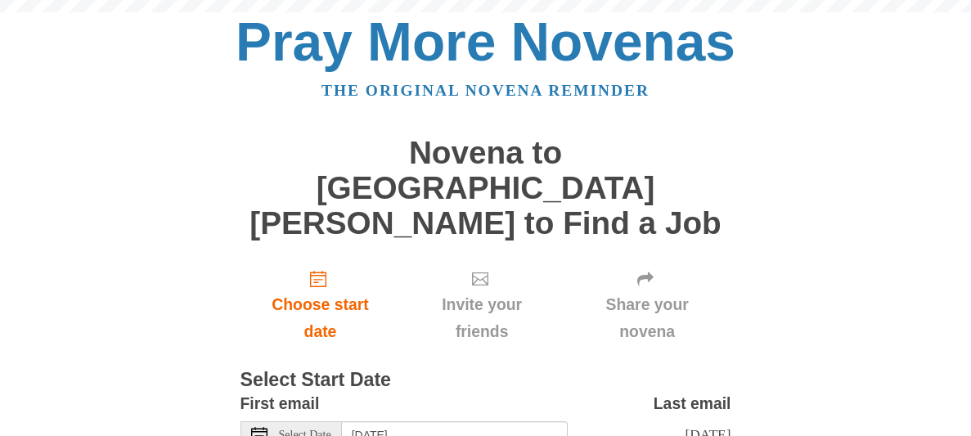  I want to click on span: Invite your friends, so click(481, 318).